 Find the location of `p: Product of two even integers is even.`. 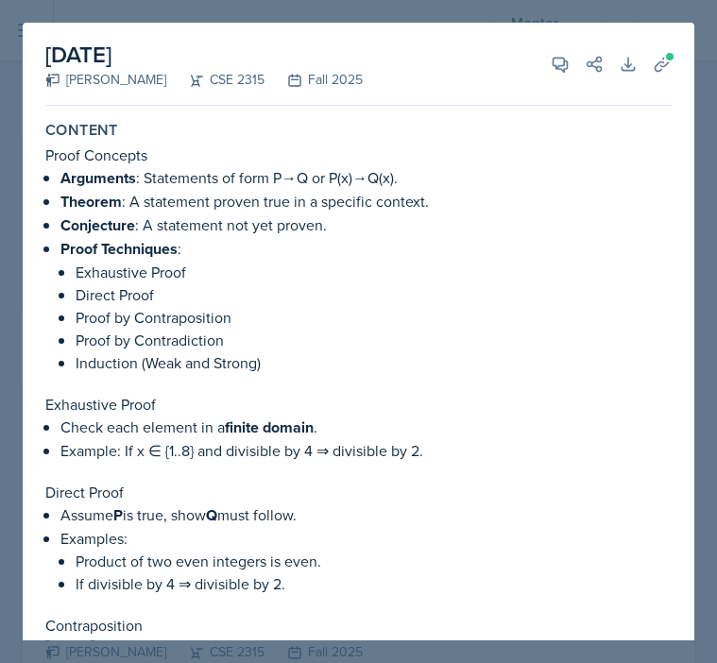

p: Product of two even integers is even. is located at coordinates (373, 561).